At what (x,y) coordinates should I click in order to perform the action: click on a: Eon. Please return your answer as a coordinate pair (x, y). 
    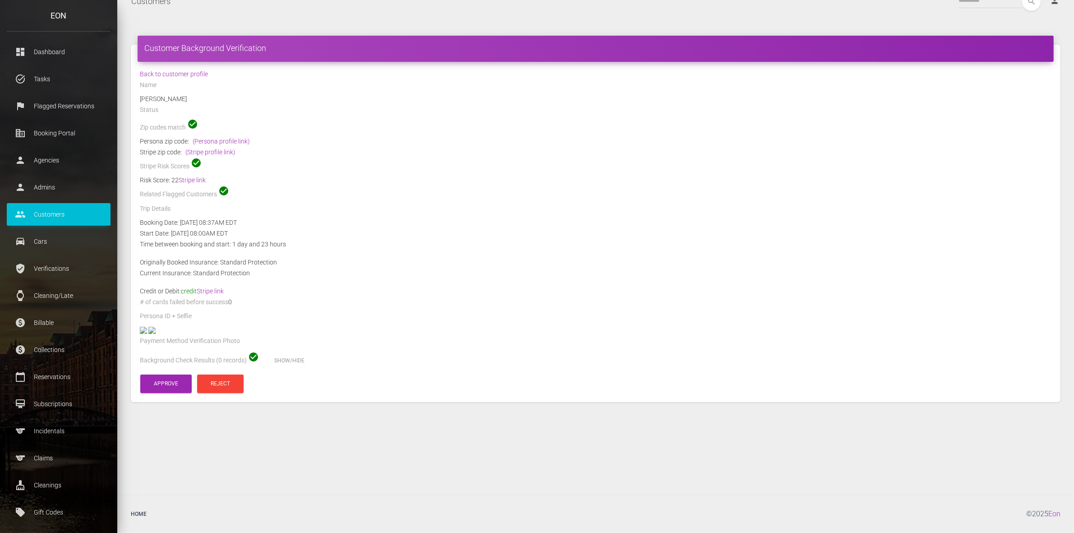
    Looking at the image, I should click on (1055, 513).